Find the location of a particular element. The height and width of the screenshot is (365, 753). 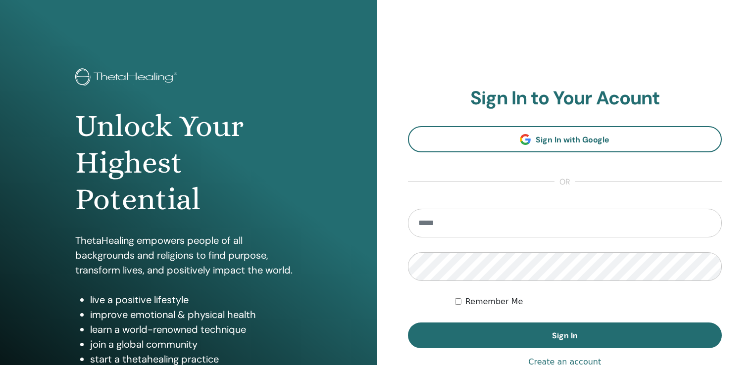

li: live a positive lifestyle is located at coordinates (195, 300).